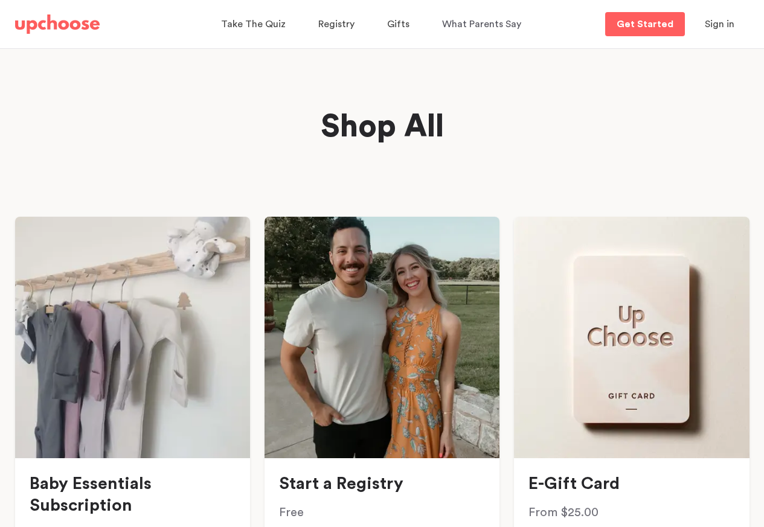  What do you see at coordinates (57, 24) in the screenshot?
I see `img: UpChoose` at bounding box center [57, 24].